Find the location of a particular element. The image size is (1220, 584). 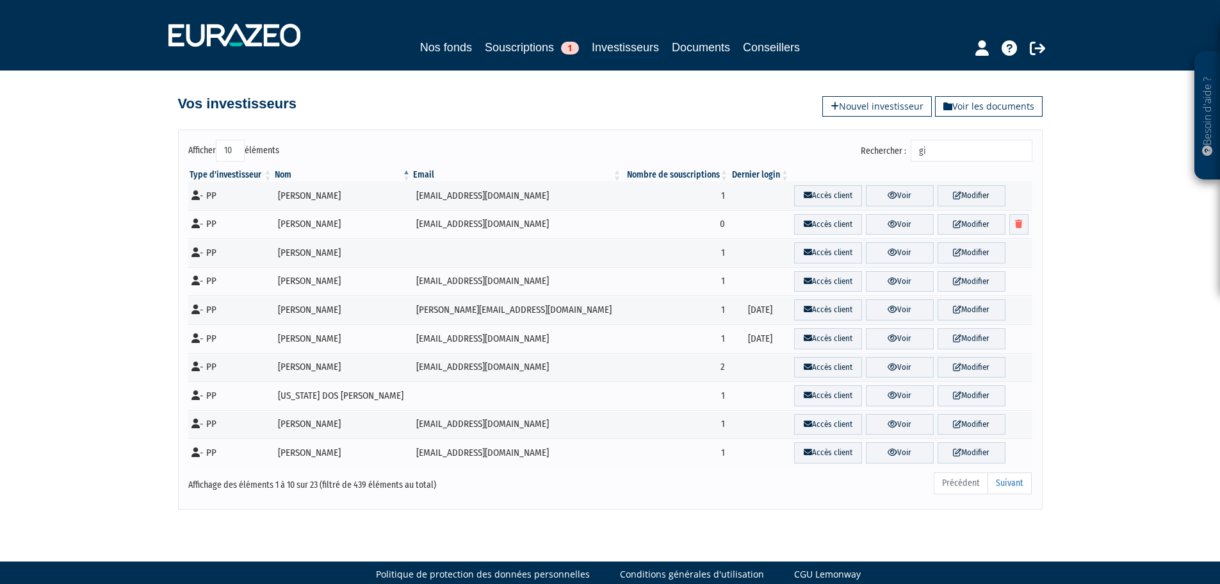

span: 1 is located at coordinates (570, 48).